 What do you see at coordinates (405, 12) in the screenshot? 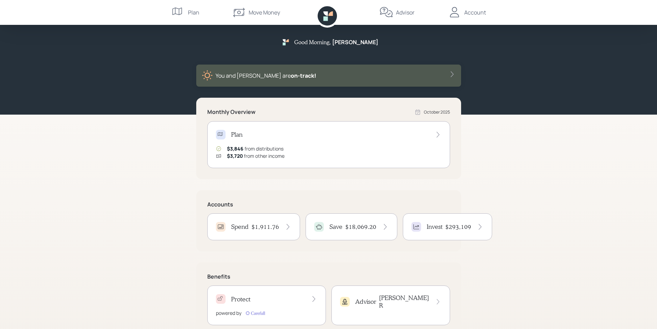
I see `div: Advisor` at bounding box center [405, 12].